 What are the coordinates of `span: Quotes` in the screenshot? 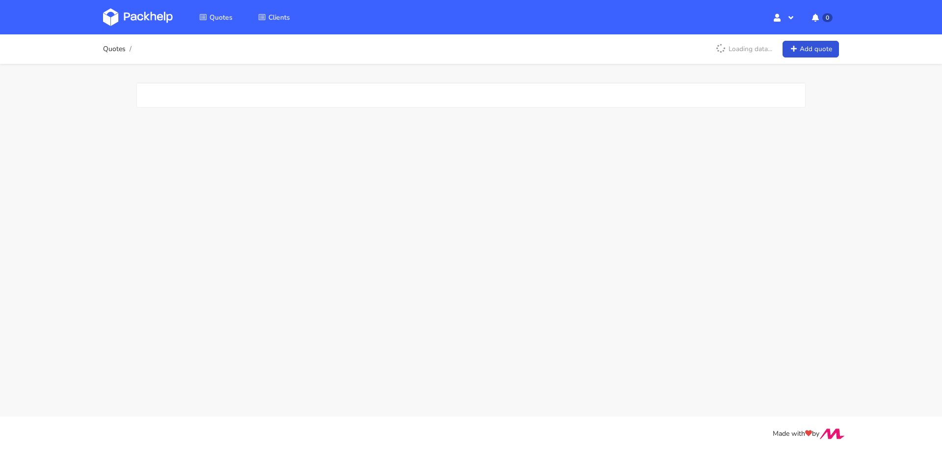 It's located at (221, 17).